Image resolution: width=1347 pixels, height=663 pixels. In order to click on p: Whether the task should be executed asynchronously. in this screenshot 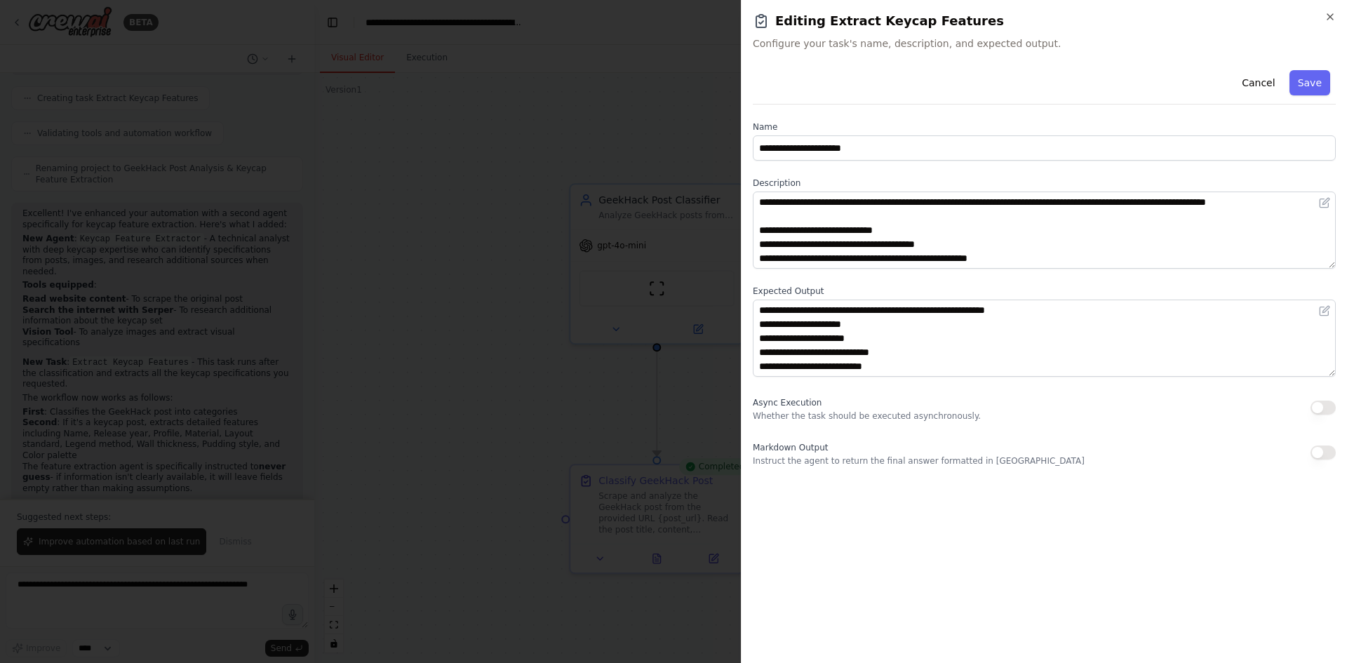, I will do `click(866, 416)`.